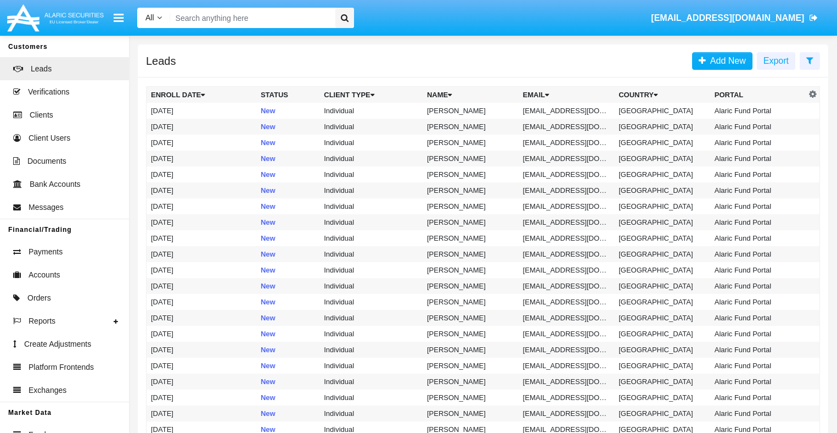  Describe the element at coordinates (39, 298) in the screenshot. I see `span: Orders` at that location.